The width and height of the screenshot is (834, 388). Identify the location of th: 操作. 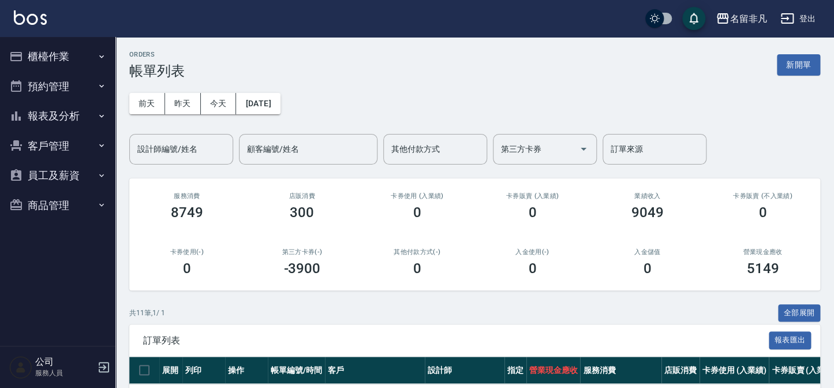
(247, 370).